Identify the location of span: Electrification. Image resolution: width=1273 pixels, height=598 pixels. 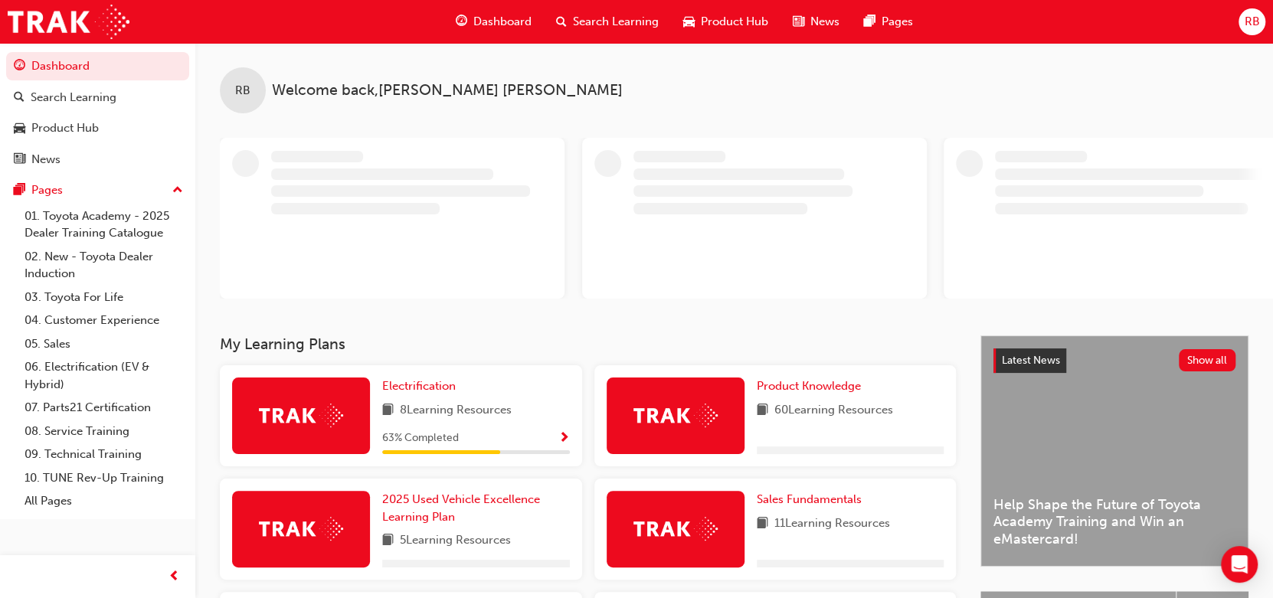
(419, 386).